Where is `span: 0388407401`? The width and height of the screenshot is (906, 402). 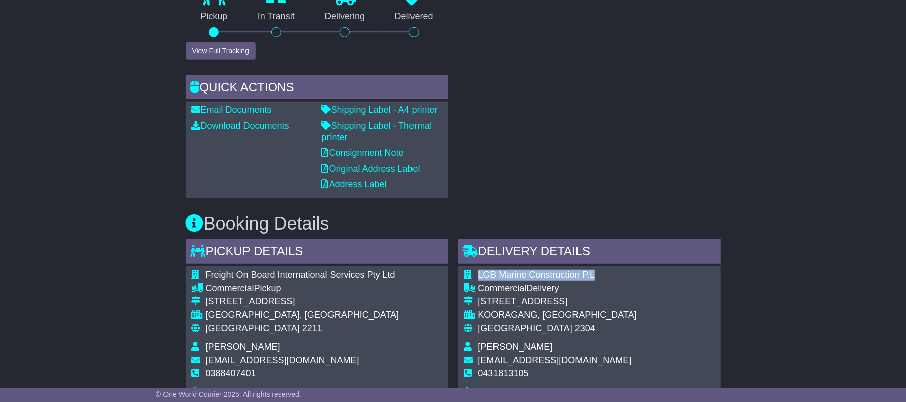
span: 0388407401 is located at coordinates (231, 373).